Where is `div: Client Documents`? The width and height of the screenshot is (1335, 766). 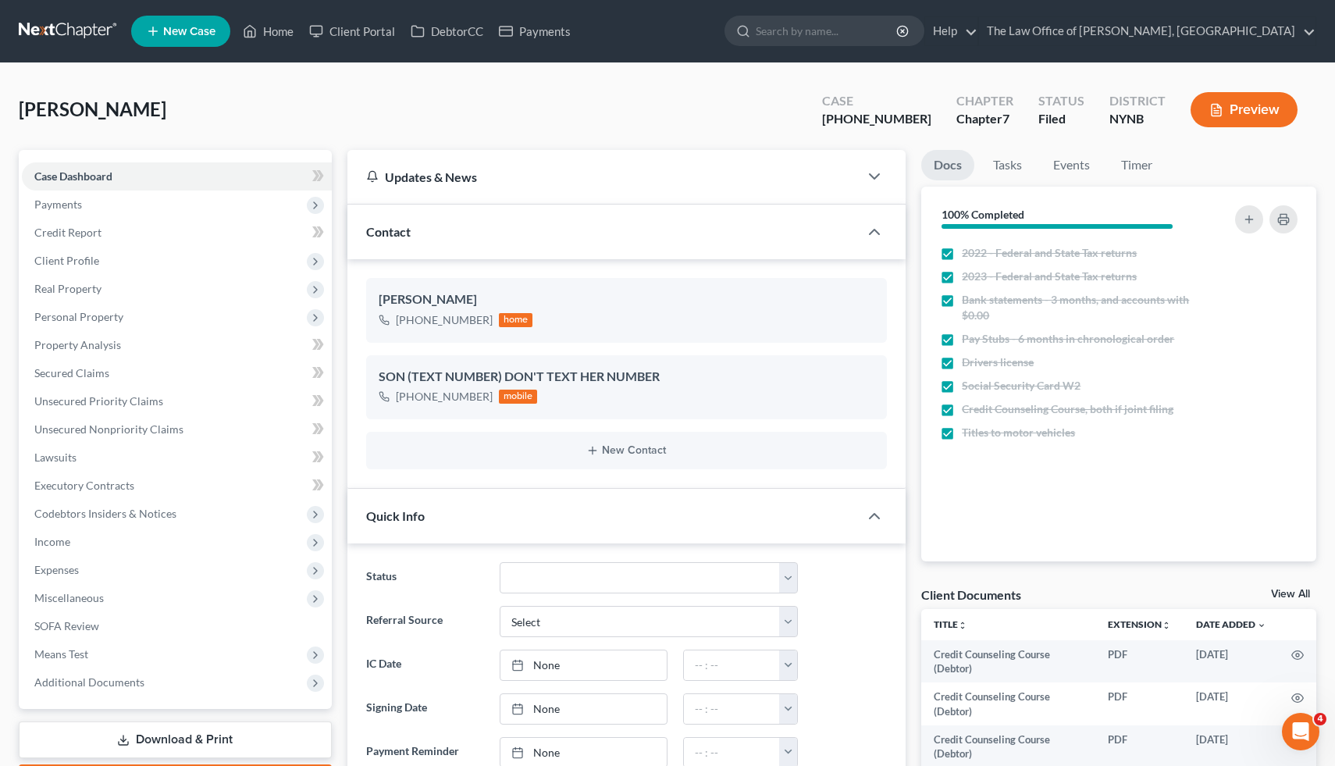 div: Client Documents is located at coordinates (971, 594).